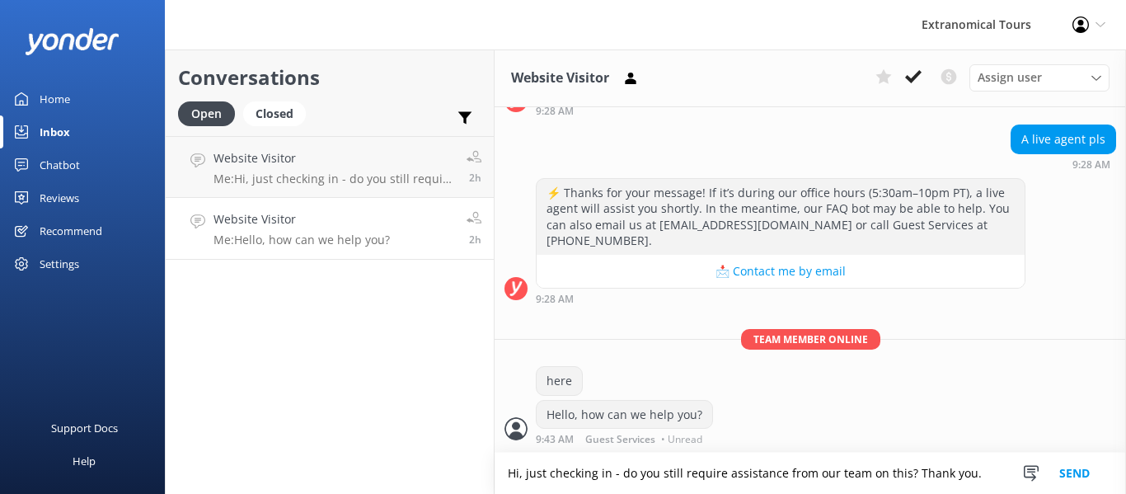 This screenshot has width=1126, height=494. I want to click on a: Website VisitorMe:Hello, how can we help you?2h, so click(330, 228).